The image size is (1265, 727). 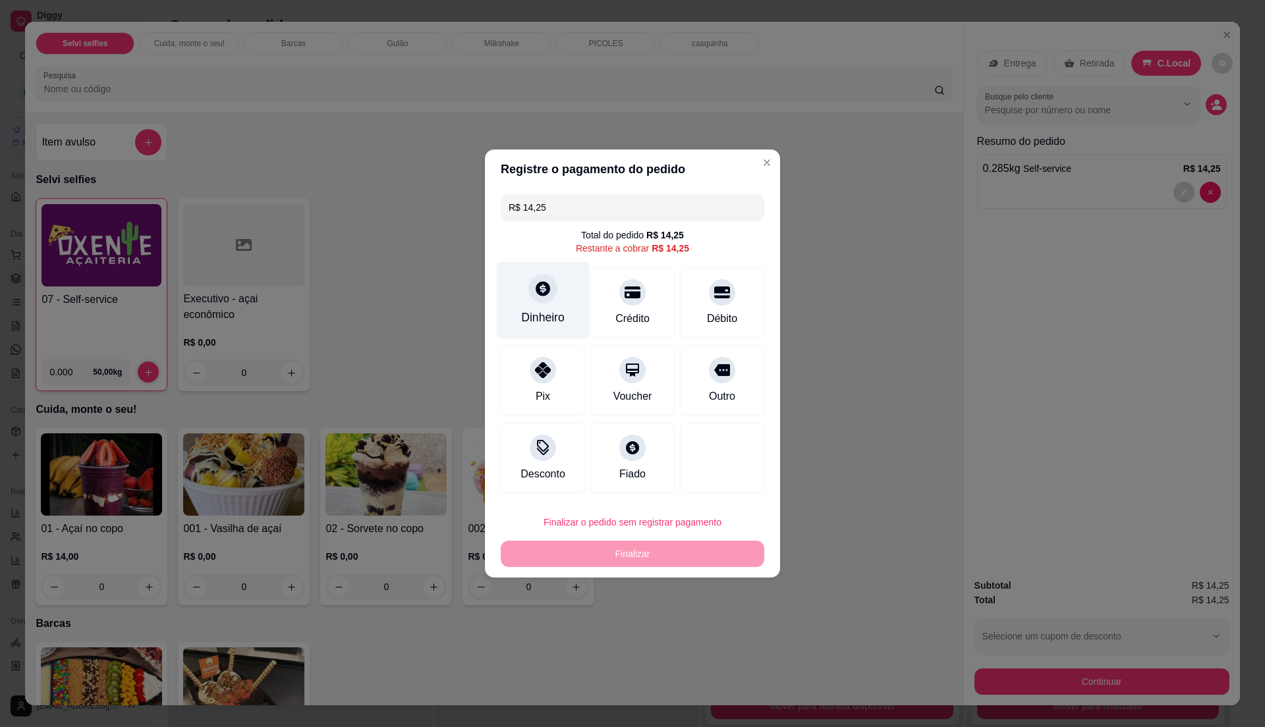 What do you see at coordinates (632, 169) in the screenshot?
I see `header: Registre o pagamento do pedido` at bounding box center [632, 169].